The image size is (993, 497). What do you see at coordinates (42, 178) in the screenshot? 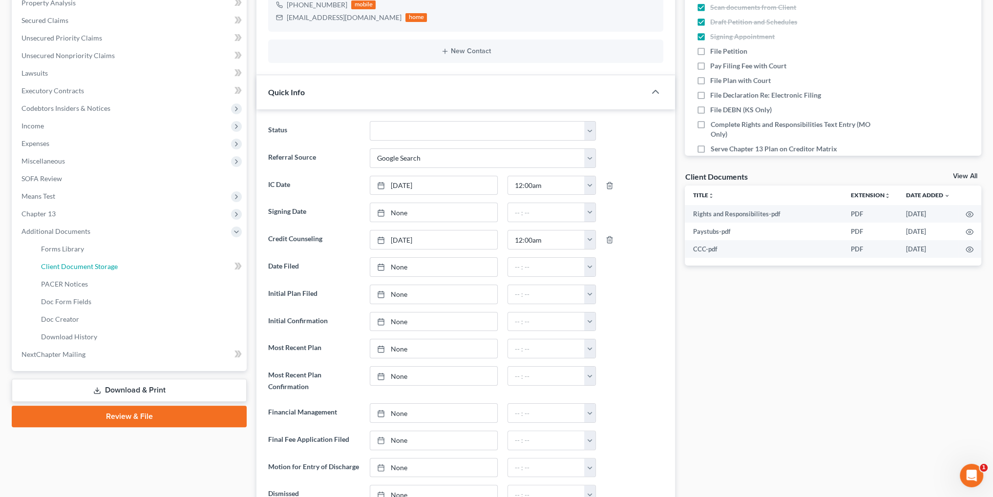
I see `span: SOFA Review` at bounding box center [42, 178].